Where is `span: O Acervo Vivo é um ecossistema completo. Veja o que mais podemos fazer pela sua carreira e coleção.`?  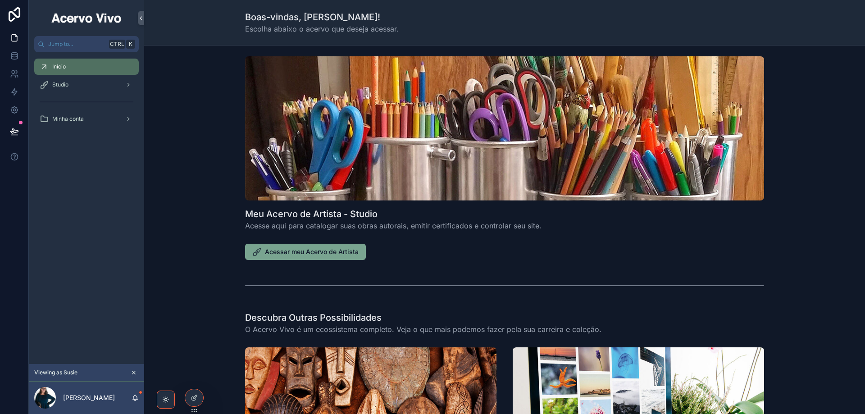
span: O Acervo Vivo é um ecossistema completo. Veja o que mais podemos fazer pela sua carreira e coleção. is located at coordinates (423, 329).